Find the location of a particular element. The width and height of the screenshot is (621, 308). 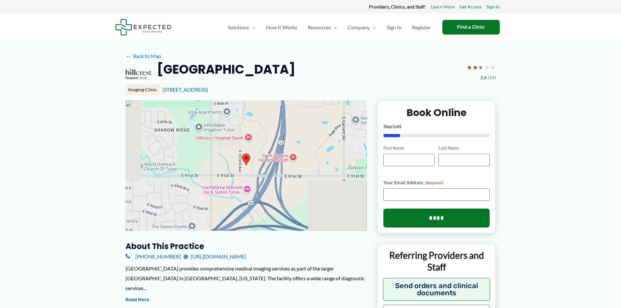

a: Find a Clinic is located at coordinates (471, 27).